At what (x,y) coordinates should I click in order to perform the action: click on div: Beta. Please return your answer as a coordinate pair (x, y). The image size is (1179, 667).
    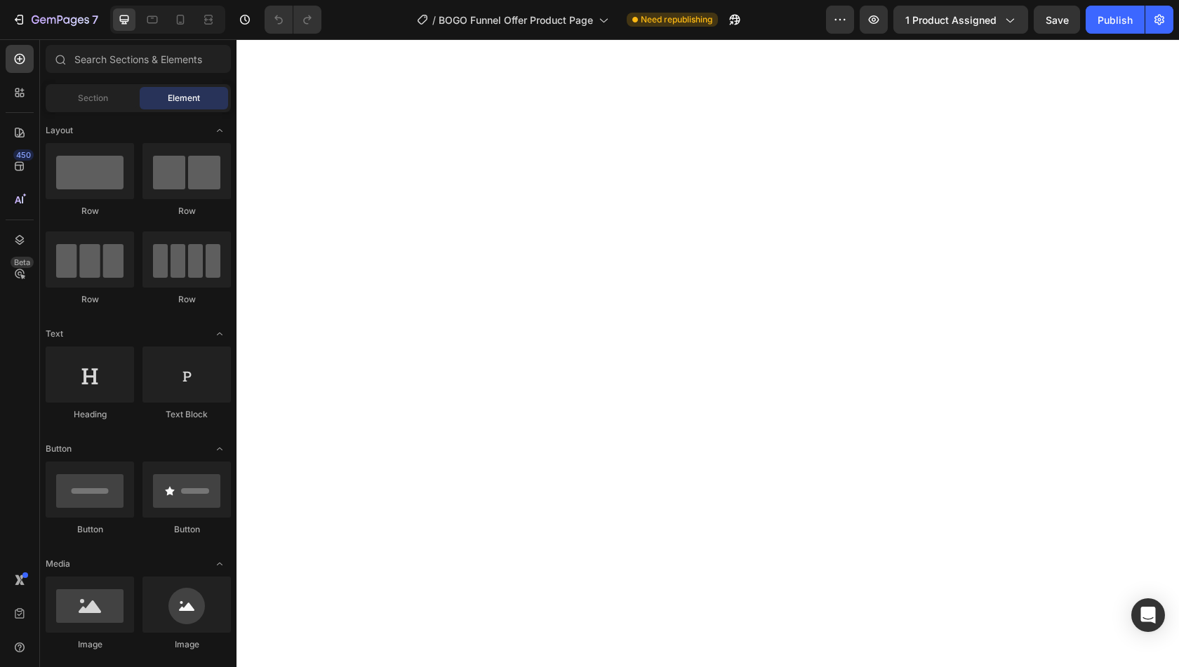
    Looking at the image, I should click on (22, 262).